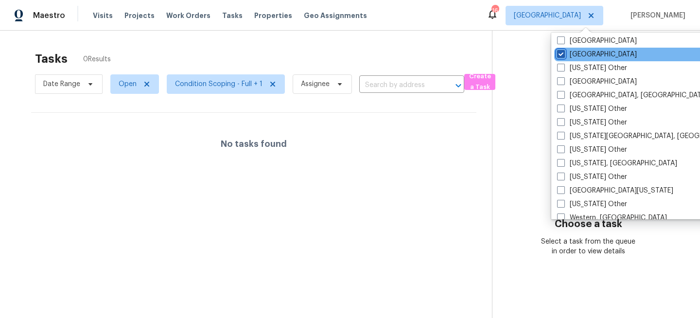 Image resolution: width=700 pixels, height=318 pixels. I want to click on span: Open, so click(127, 84).